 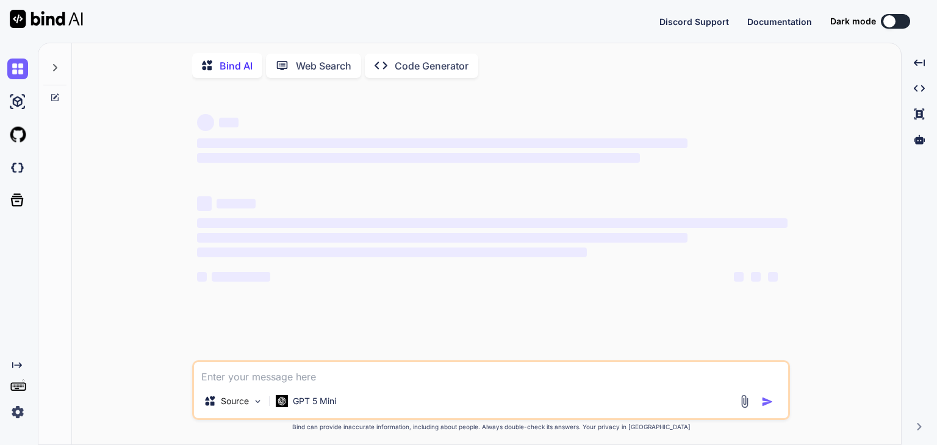 What do you see at coordinates (18, 168) in the screenshot?
I see `img: darkCloudIdeIcon` at bounding box center [18, 168].